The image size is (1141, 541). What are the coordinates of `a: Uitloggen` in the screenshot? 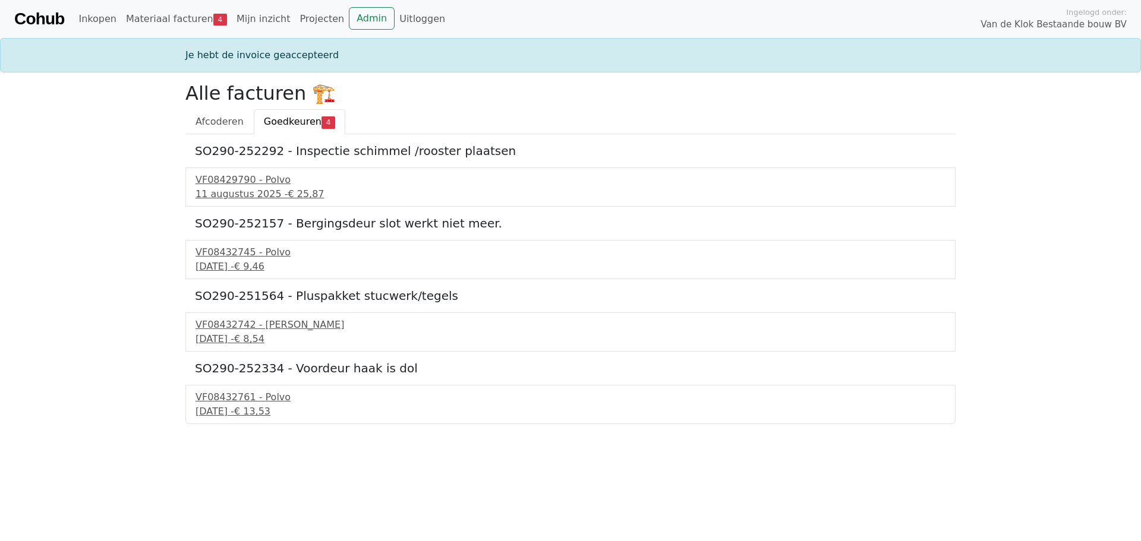 It's located at (422, 19).